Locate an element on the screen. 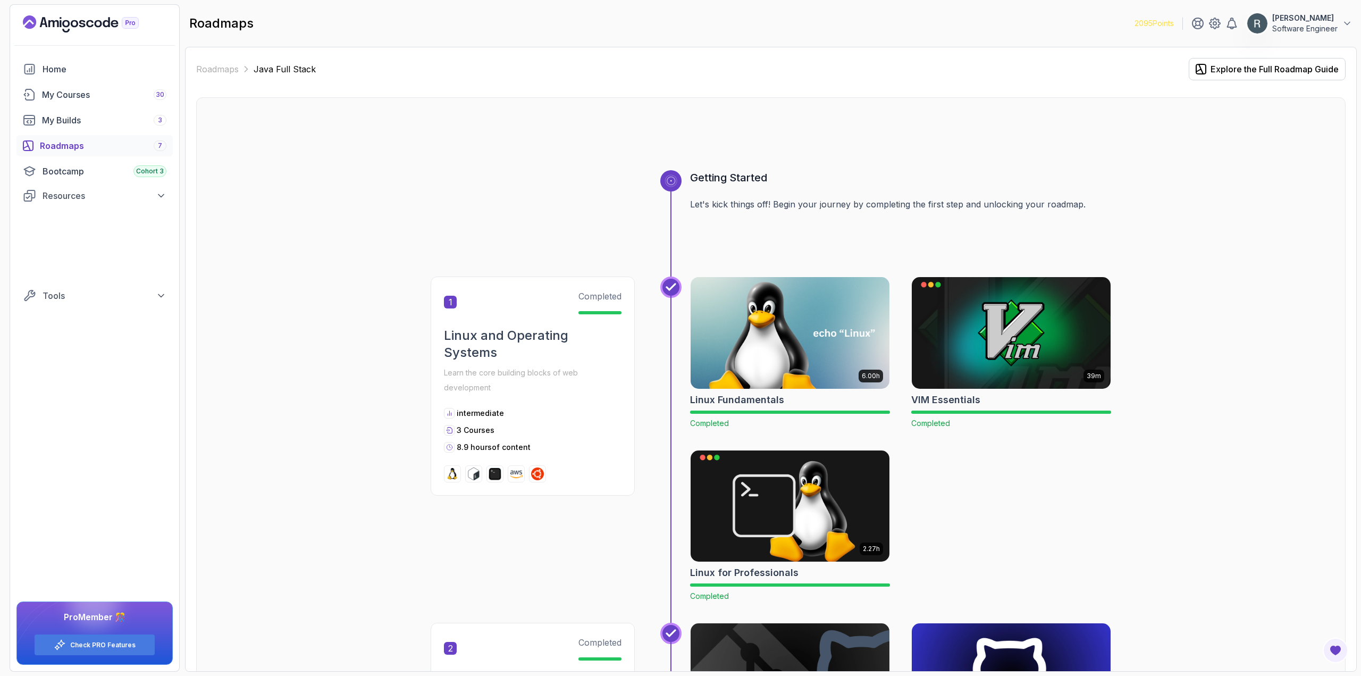 This screenshot has height=676, width=1361. p: Software Engineer is located at coordinates (1304, 29).